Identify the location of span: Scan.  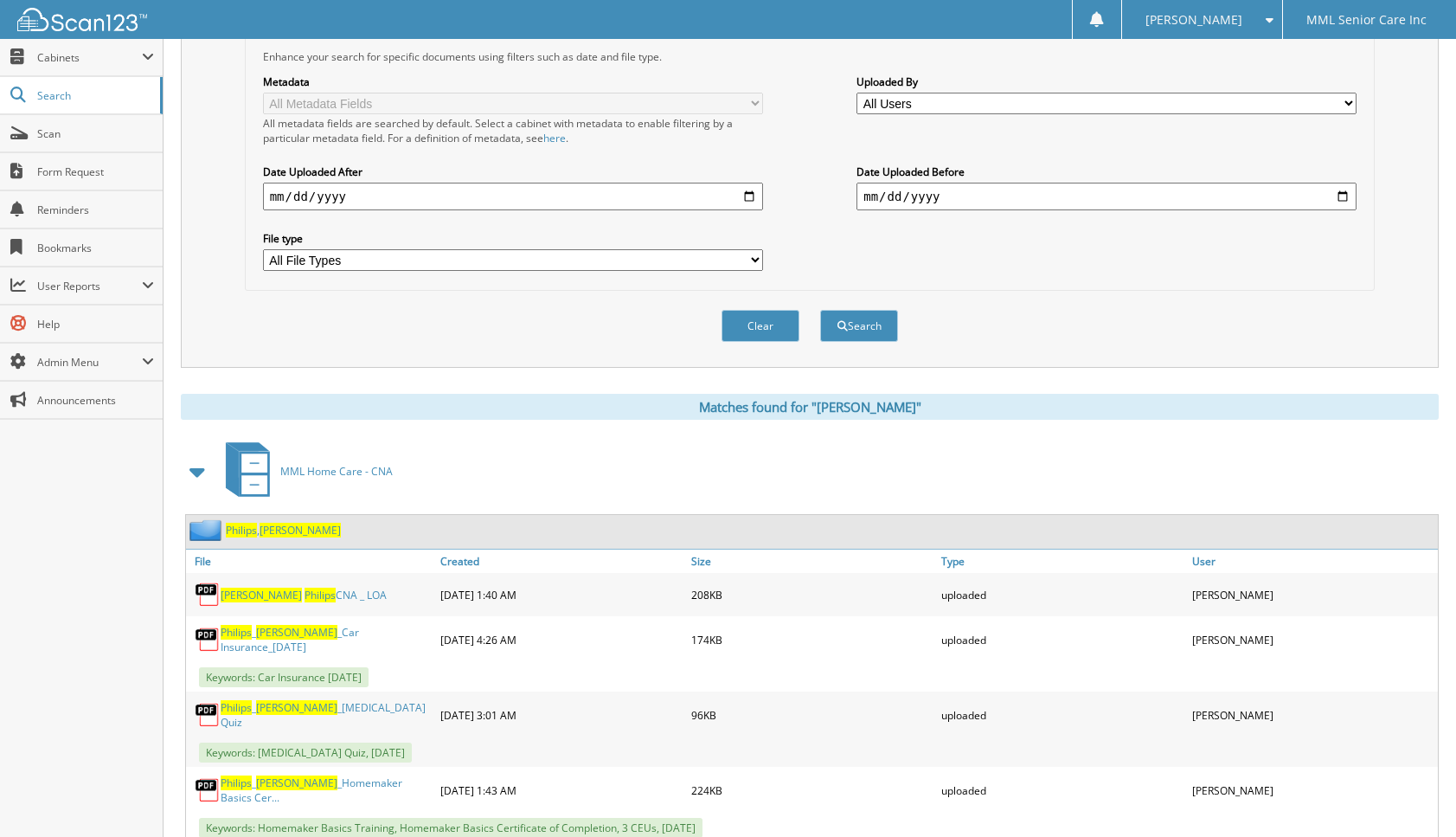
(96, 134).